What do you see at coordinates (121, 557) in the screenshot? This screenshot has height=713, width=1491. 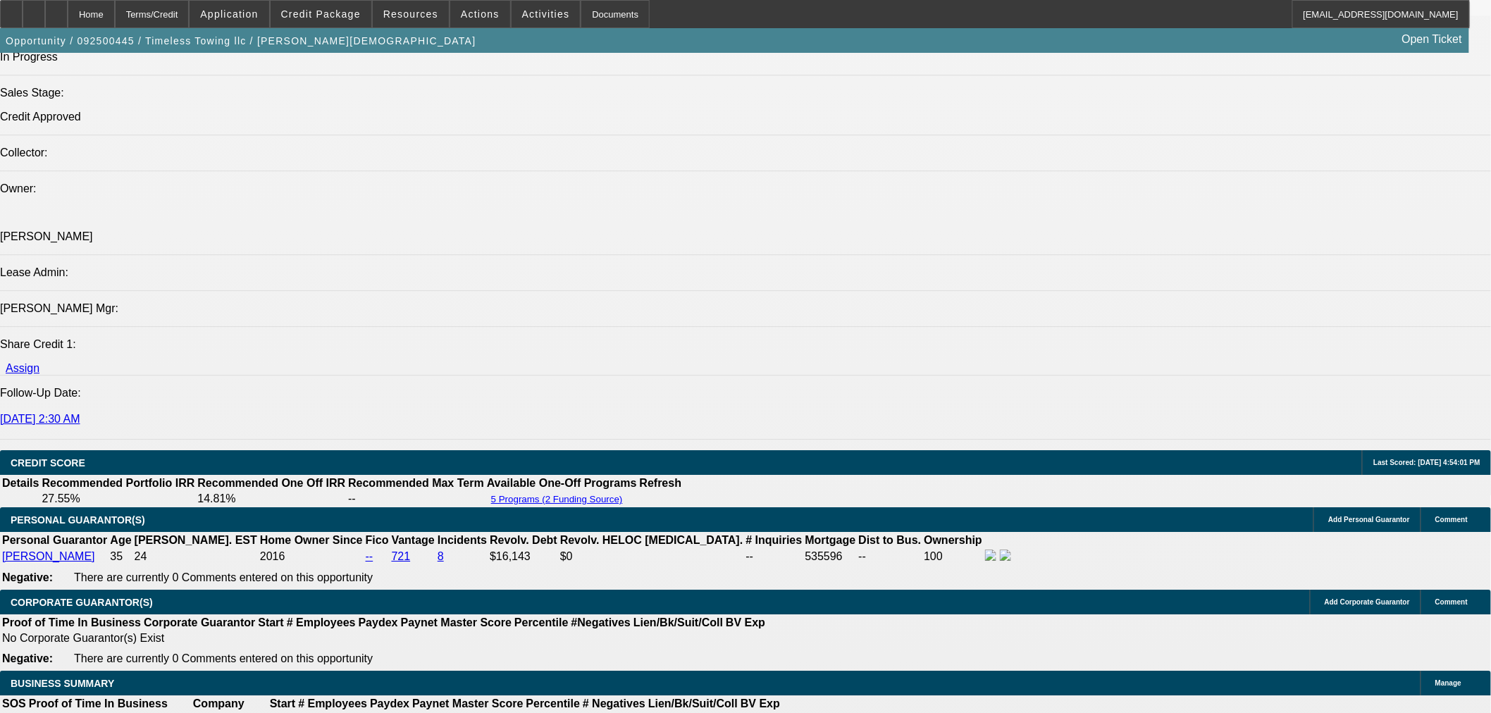 I see `td: 35` at bounding box center [121, 557].